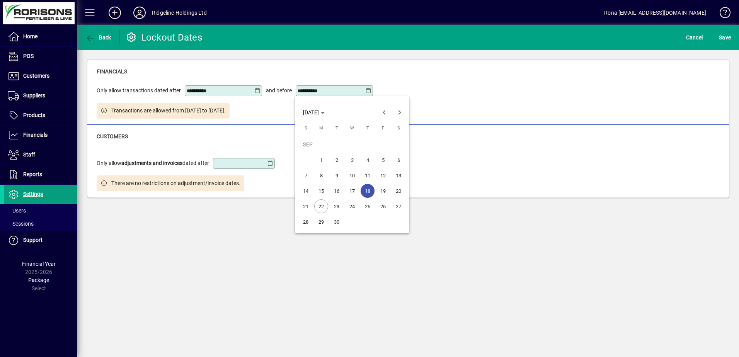 The width and height of the screenshot is (739, 357). I want to click on button: Fri Sep 19 2025, so click(383, 191).